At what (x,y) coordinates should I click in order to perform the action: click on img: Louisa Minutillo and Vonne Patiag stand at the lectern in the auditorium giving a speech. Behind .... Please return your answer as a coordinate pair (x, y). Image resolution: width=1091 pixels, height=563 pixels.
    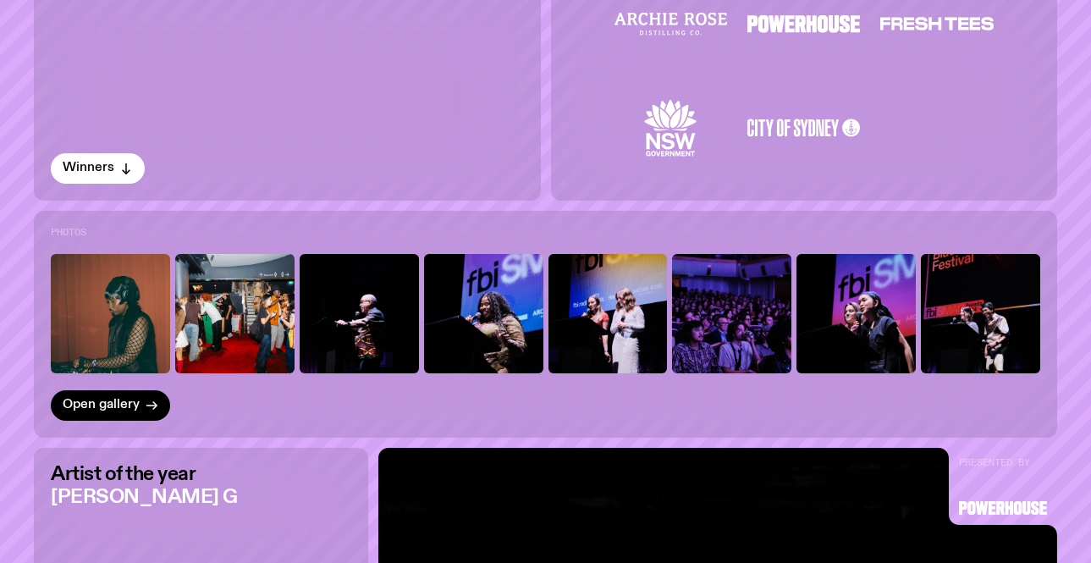
    Looking at the image, I should click on (980, 313).